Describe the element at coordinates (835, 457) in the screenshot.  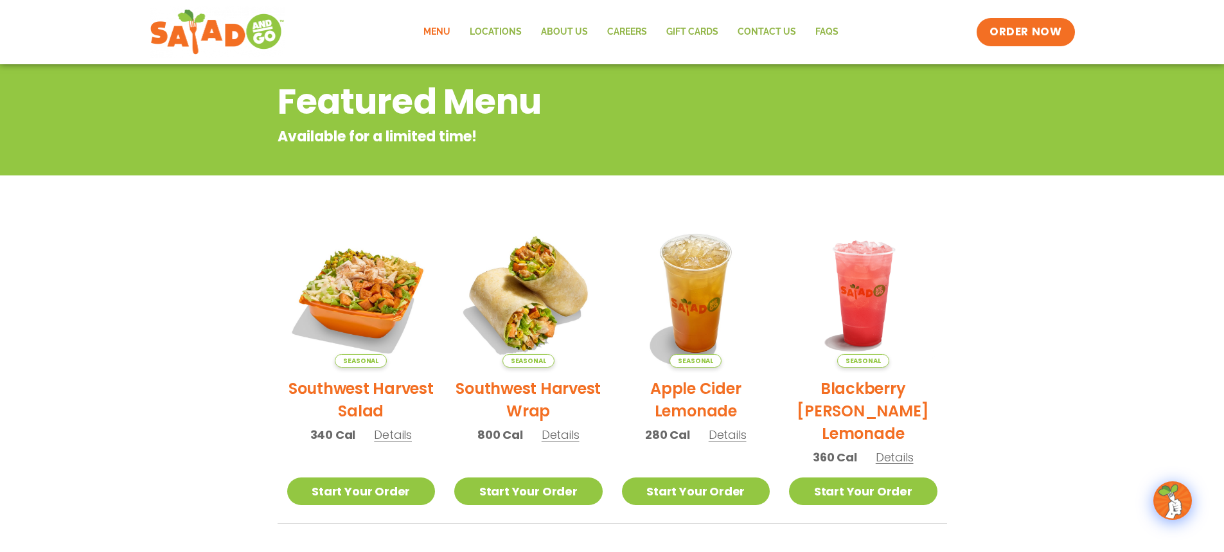
I see `span: 360 Cal` at that location.